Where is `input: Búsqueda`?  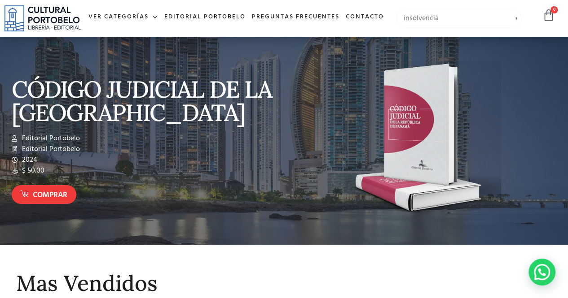
input: Búsqueda is located at coordinates (458, 18).